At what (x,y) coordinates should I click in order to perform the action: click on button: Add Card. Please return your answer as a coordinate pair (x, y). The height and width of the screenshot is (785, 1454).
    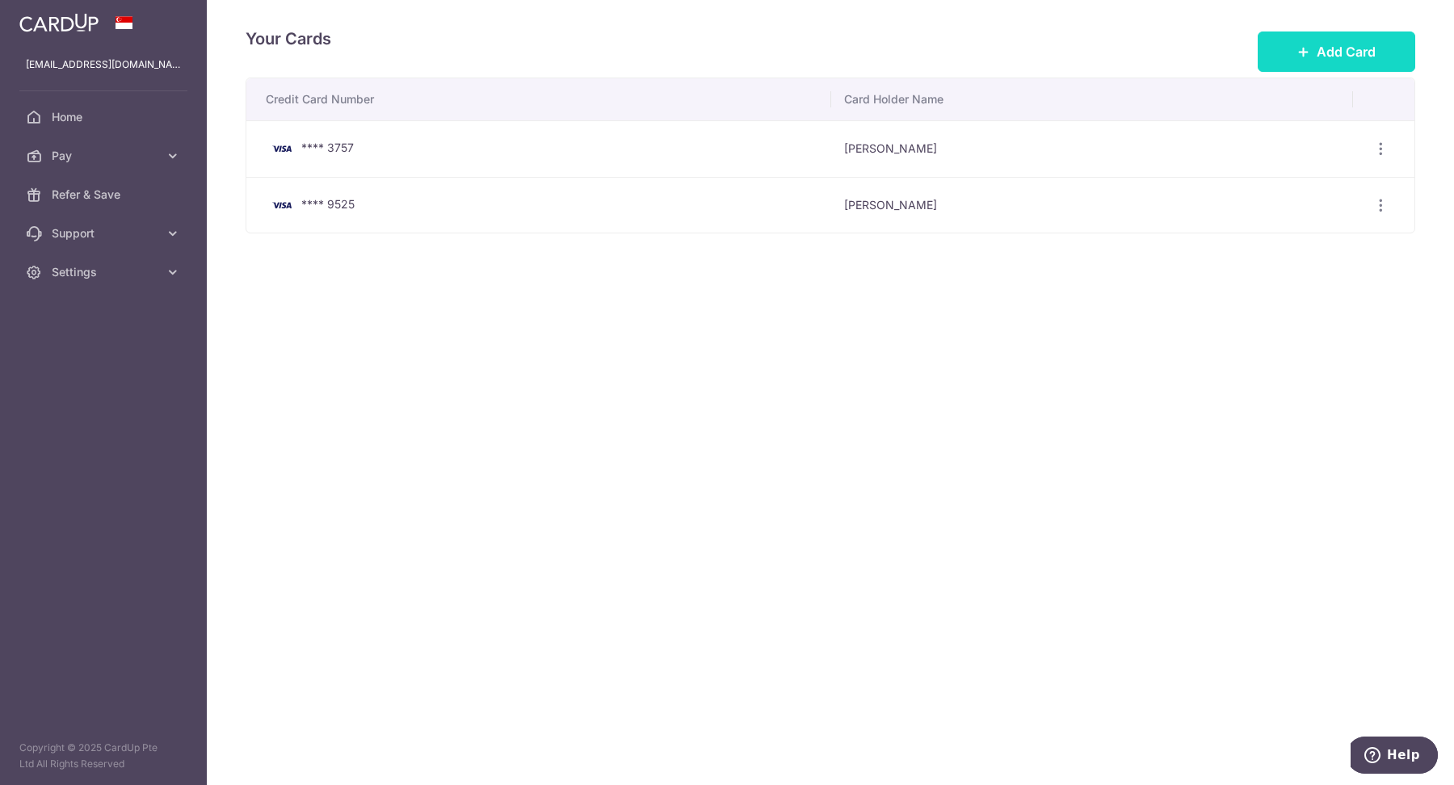
    Looking at the image, I should click on (1336, 52).